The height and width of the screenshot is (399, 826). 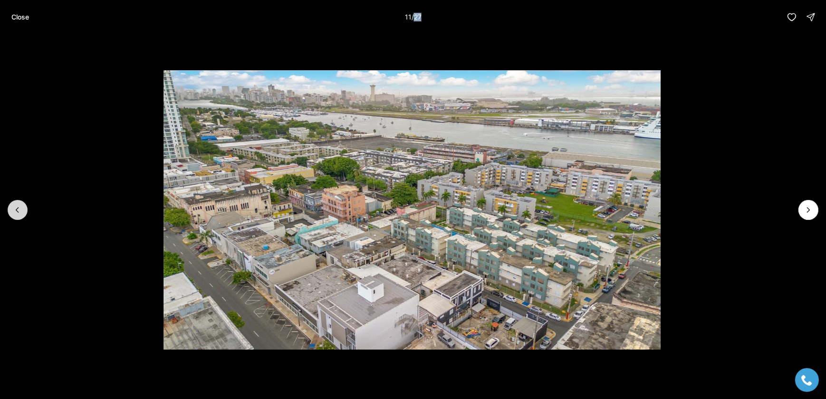 I want to click on button: Next slide, so click(x=809, y=210).